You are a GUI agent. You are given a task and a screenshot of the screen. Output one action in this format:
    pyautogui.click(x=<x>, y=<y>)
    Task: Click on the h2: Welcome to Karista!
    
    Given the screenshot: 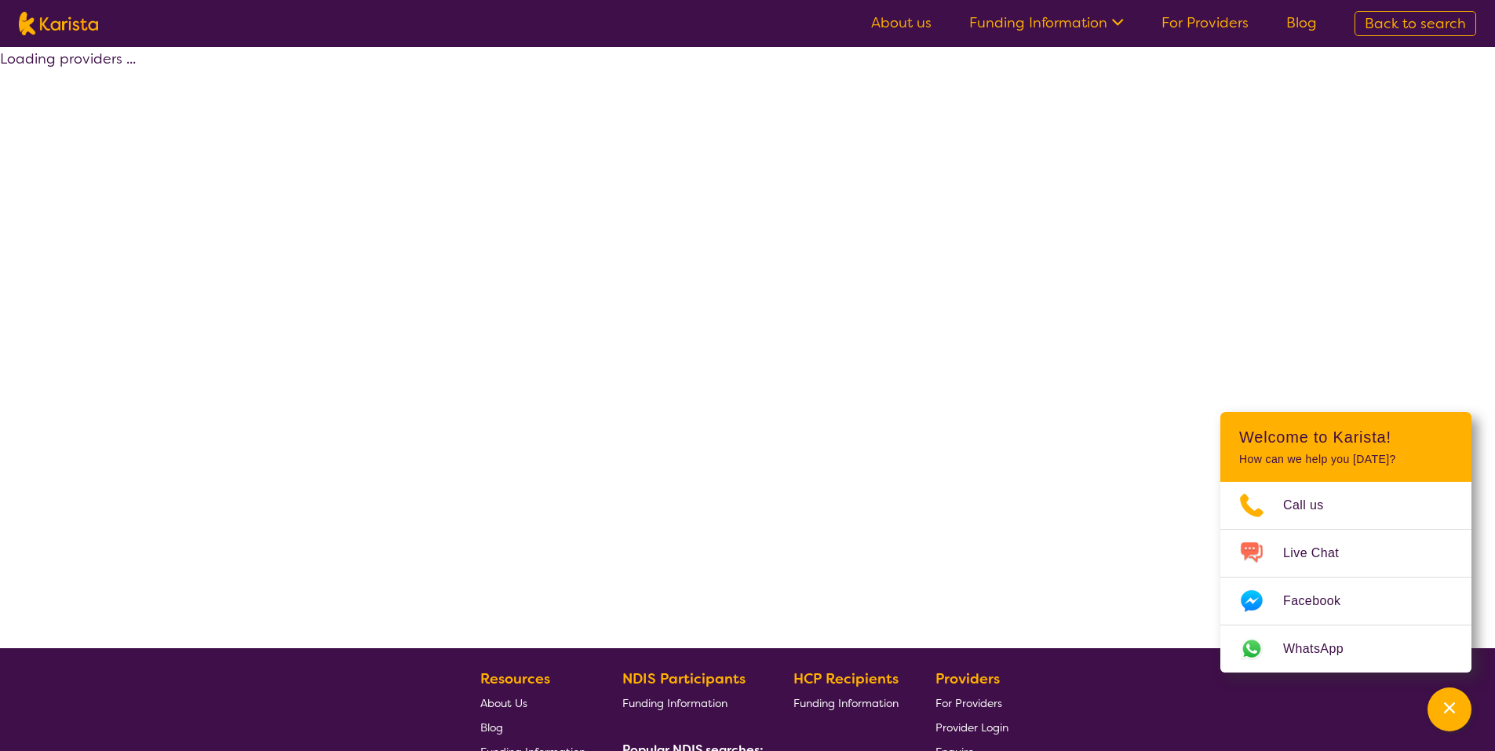 What is the action you would take?
    pyautogui.click(x=1346, y=437)
    